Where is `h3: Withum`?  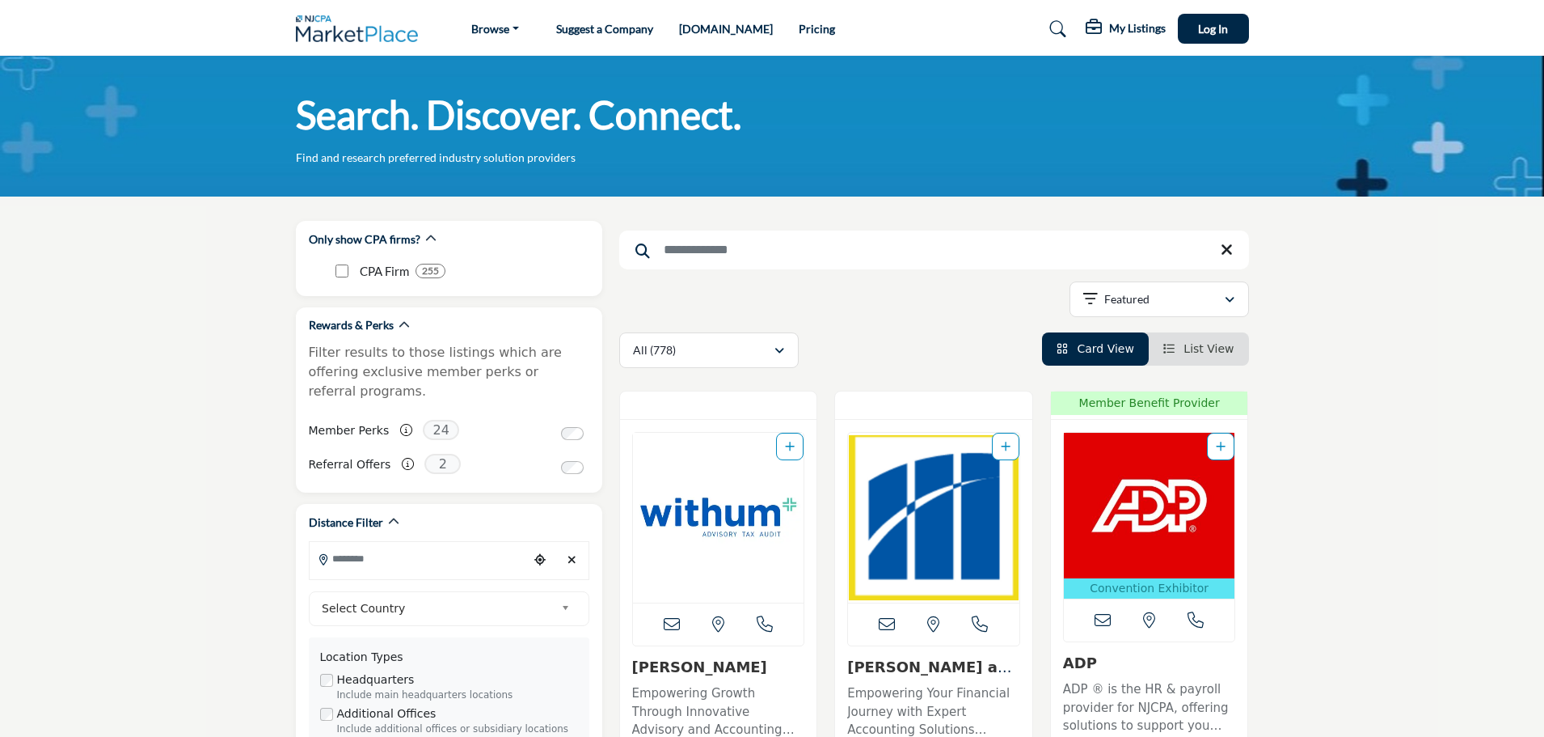 h3: Withum is located at coordinates (719, 667).